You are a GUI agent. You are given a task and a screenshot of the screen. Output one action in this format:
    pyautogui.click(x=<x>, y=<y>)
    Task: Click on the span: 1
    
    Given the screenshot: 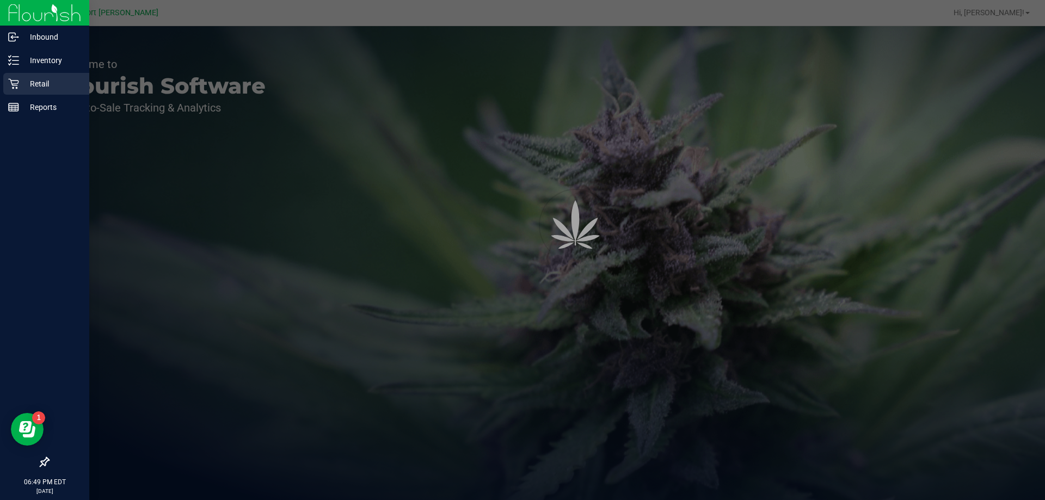 What is the action you would take?
    pyautogui.click(x=7, y=6)
    